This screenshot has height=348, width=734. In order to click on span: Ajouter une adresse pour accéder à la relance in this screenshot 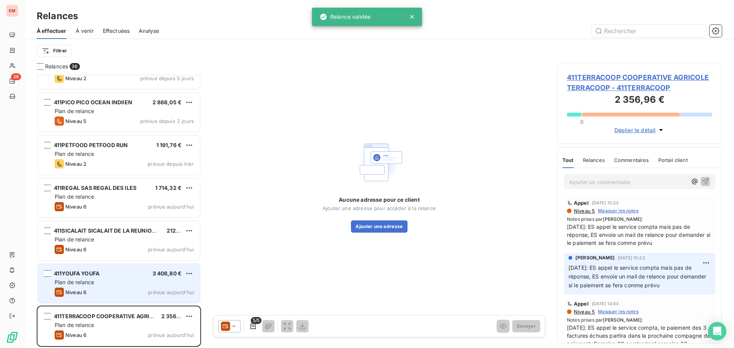, I will do `click(379, 208)`.